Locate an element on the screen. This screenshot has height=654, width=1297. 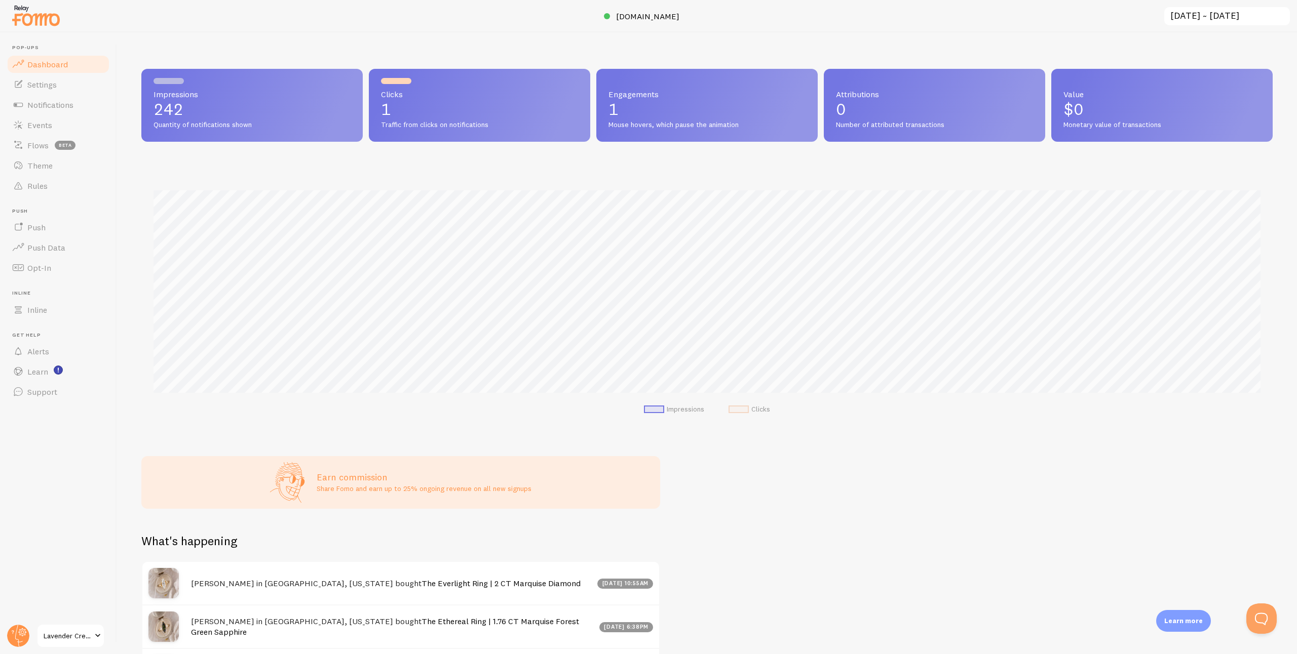
a: Support is located at coordinates (58, 392).